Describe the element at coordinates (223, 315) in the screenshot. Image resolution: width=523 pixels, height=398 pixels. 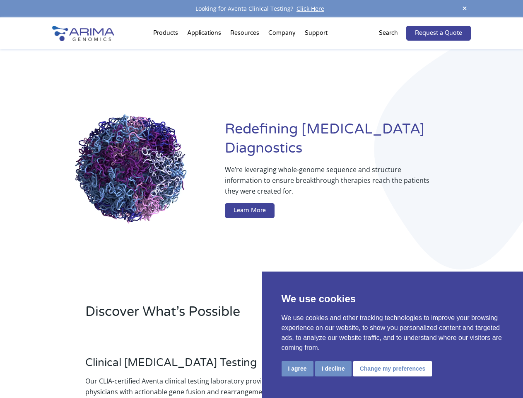
I see `h2: Discover What’s Possible` at that location.